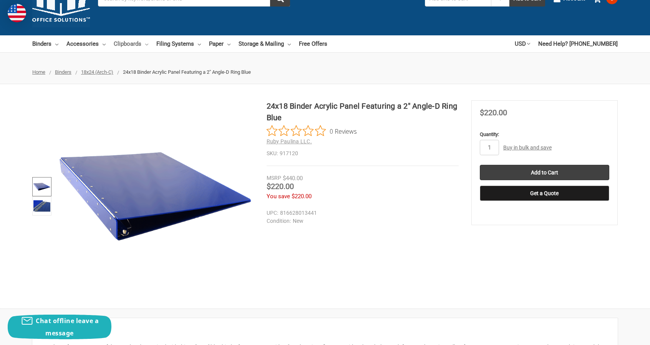  What do you see at coordinates (97, 72) in the screenshot?
I see `span: 18x24 (Arch-C)` at bounding box center [97, 72].